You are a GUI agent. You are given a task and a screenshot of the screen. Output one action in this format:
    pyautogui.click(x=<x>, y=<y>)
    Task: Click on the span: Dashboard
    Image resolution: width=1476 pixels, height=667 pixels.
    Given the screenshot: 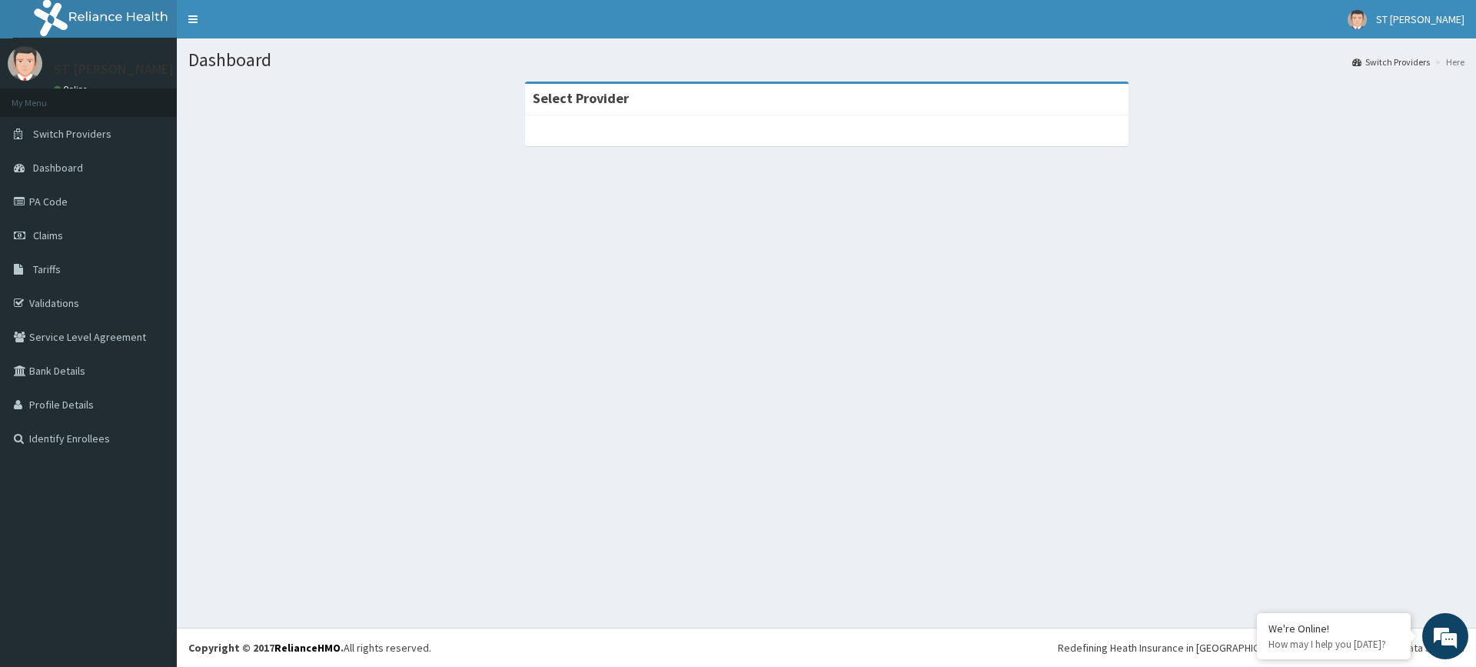 What is the action you would take?
    pyautogui.click(x=58, y=168)
    